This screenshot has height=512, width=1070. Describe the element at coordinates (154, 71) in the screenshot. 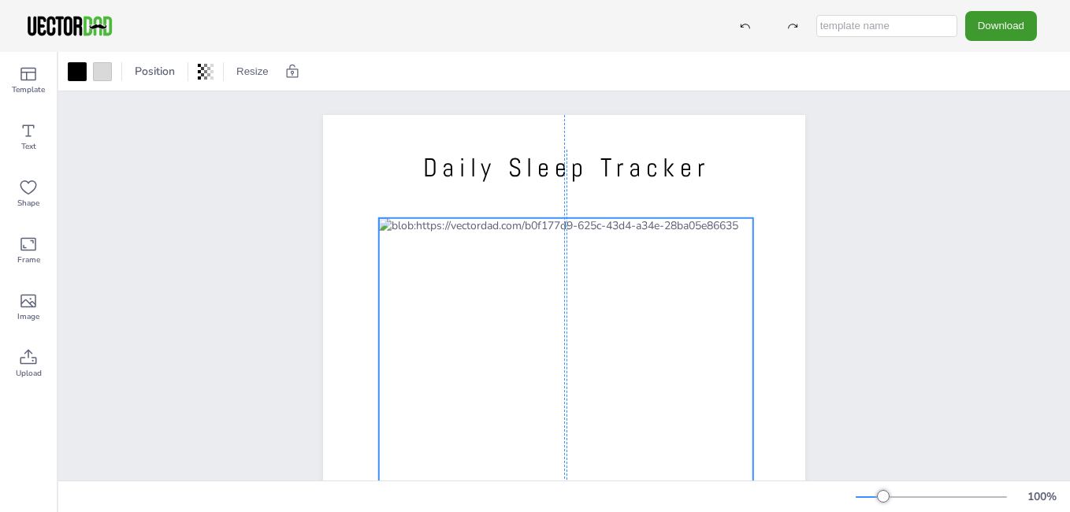

I see `span: Position` at that location.